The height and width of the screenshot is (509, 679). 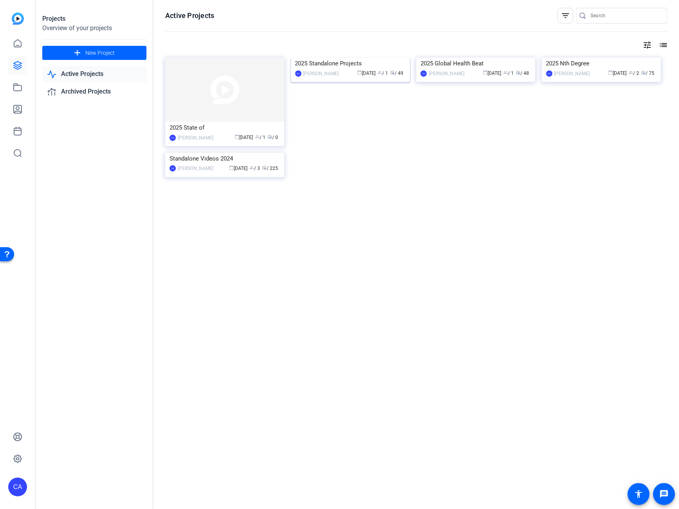 What do you see at coordinates (270, 168) in the screenshot?
I see `span: / 225` at bounding box center [270, 168].